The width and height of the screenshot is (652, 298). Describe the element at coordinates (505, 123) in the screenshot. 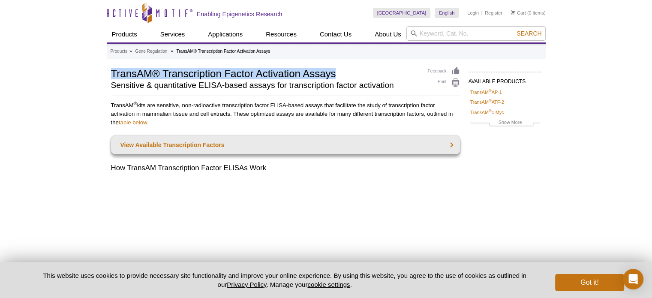

I see `a: Show More` at that location.